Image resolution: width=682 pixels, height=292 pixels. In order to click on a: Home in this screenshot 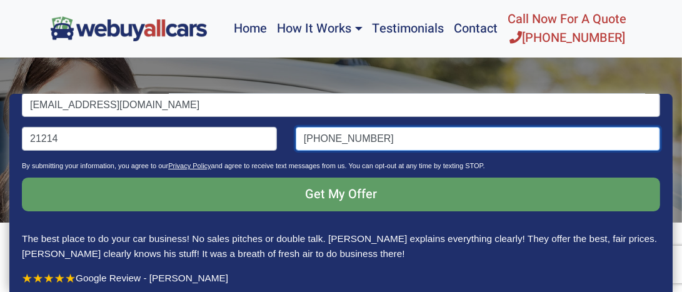, I will do `click(250, 29)`.